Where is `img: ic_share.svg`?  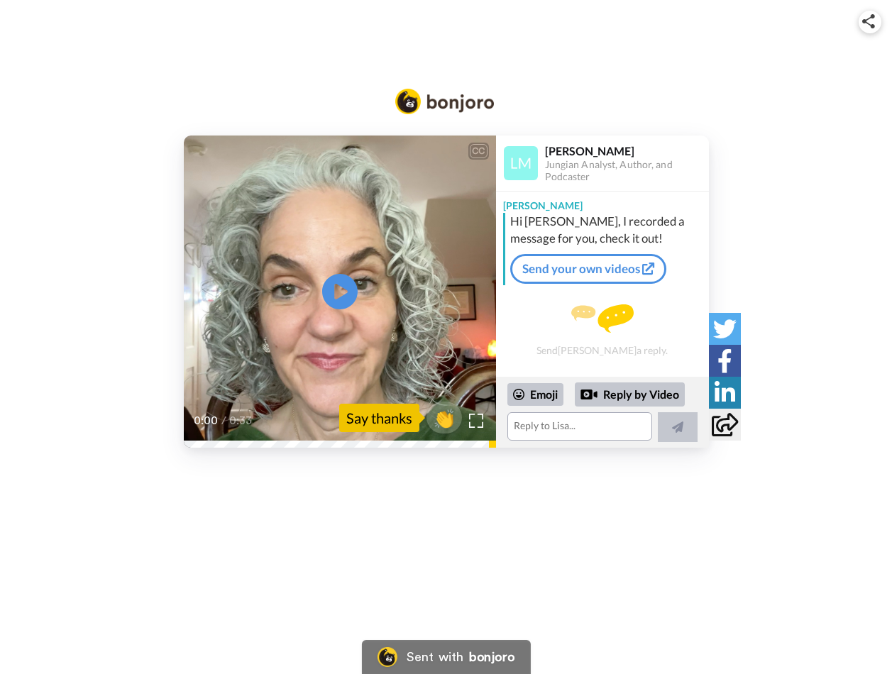 img: ic_share.svg is located at coordinates (869, 21).